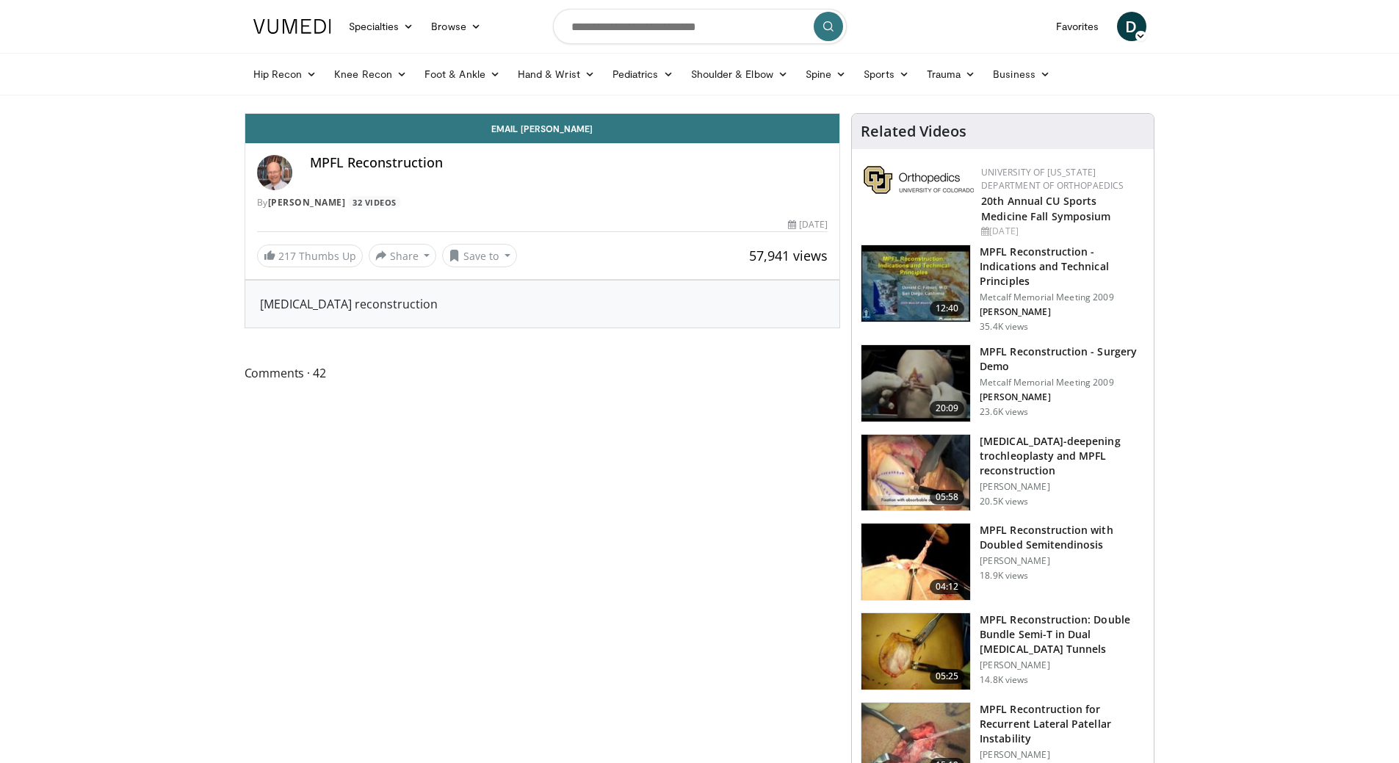 This screenshot has width=1399, height=763. I want to click on p: 23.6K views, so click(1004, 412).